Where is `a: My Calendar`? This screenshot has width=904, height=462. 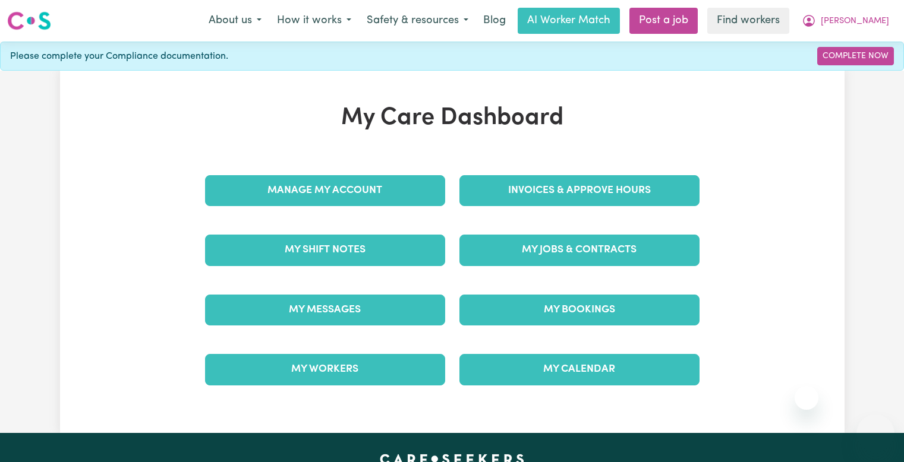 a: My Calendar is located at coordinates (580, 370).